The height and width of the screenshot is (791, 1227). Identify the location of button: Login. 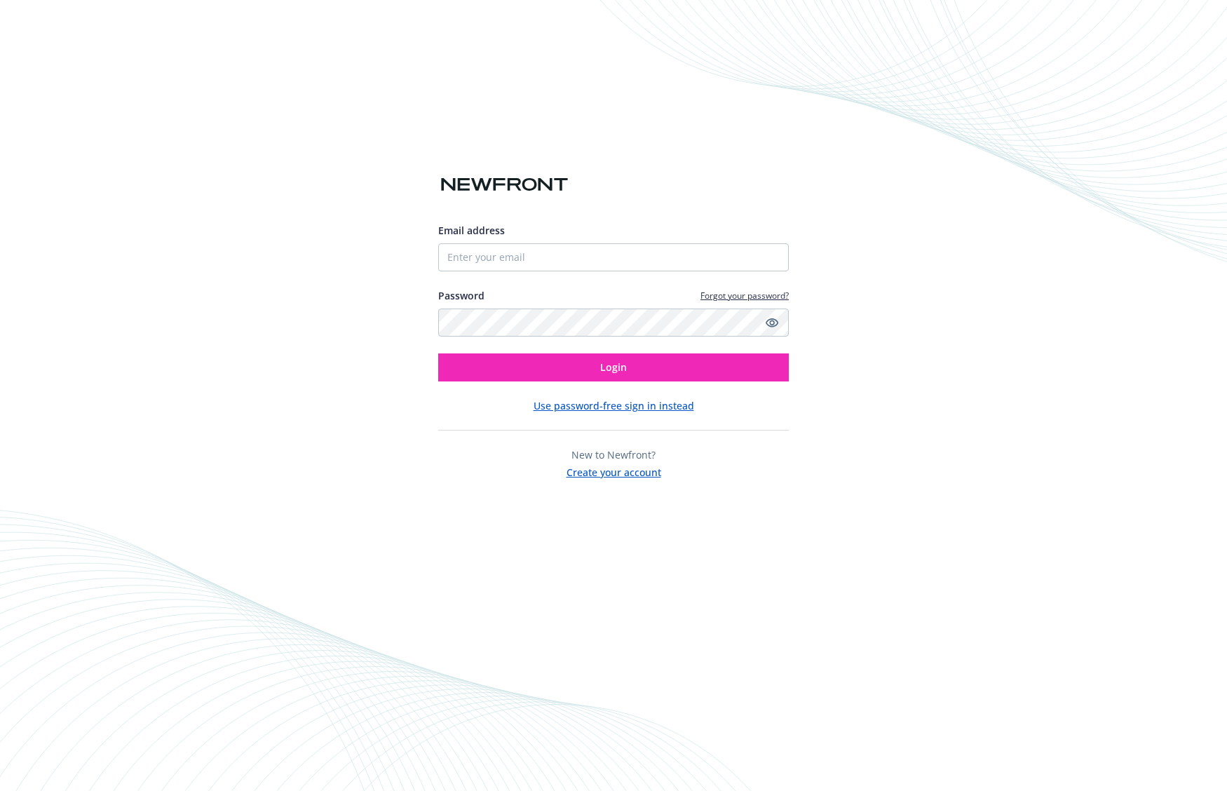
(614, 367).